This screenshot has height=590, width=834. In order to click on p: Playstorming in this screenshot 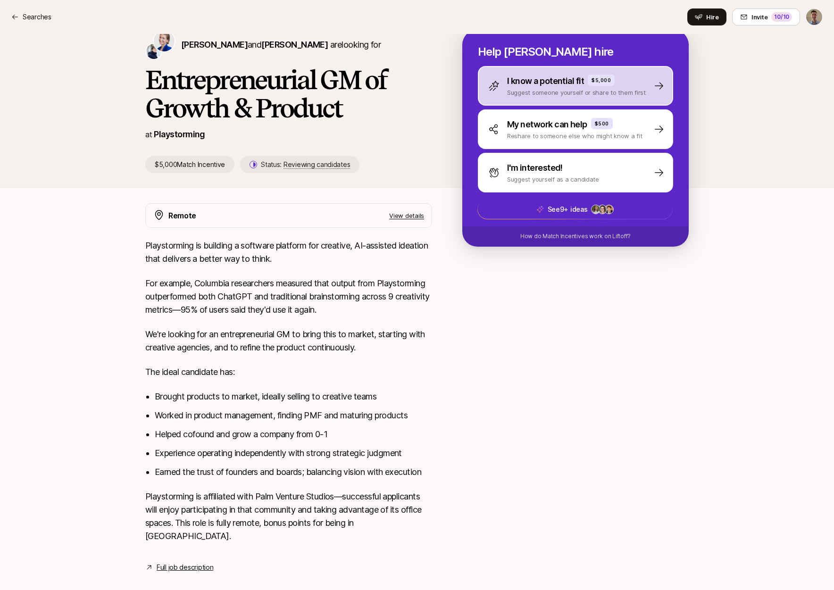, I will do `click(179, 134)`.